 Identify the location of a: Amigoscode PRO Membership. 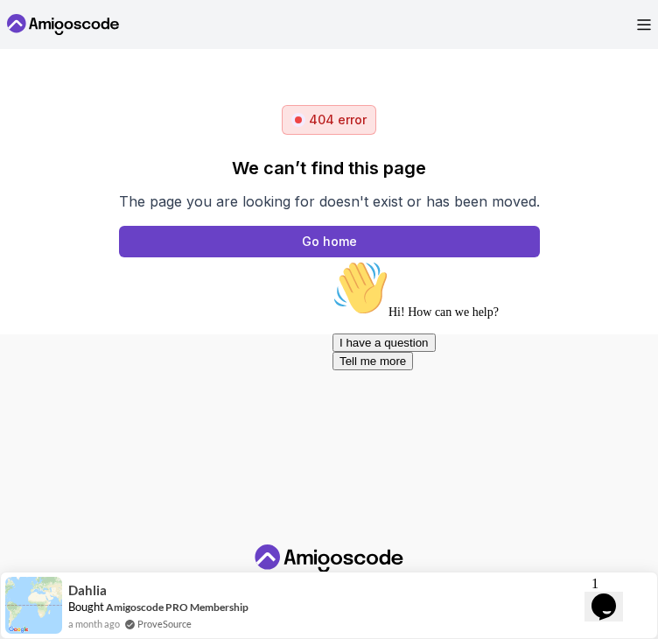
(177, 606).